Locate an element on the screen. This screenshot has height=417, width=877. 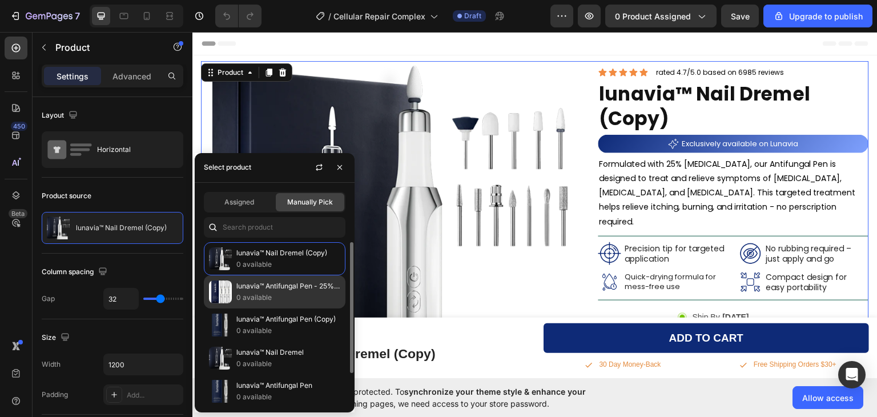
img: gempages_581651384412144396-d5d7a42d-e209-47e2-936e-8ba64390d107.png is located at coordinates (417, 222).